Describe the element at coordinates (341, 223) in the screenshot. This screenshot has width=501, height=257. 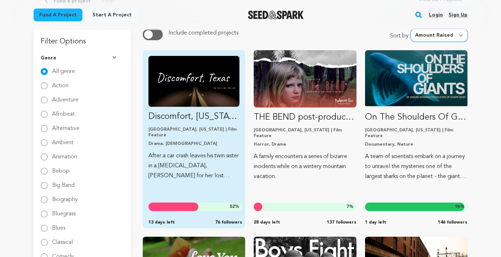
I see `span: 137 followers` at that location.